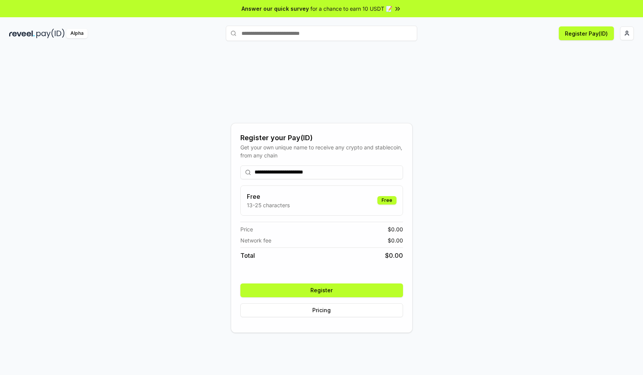  What do you see at coordinates (275, 8) in the screenshot?
I see `span: Answer our quick survey` at bounding box center [275, 8].